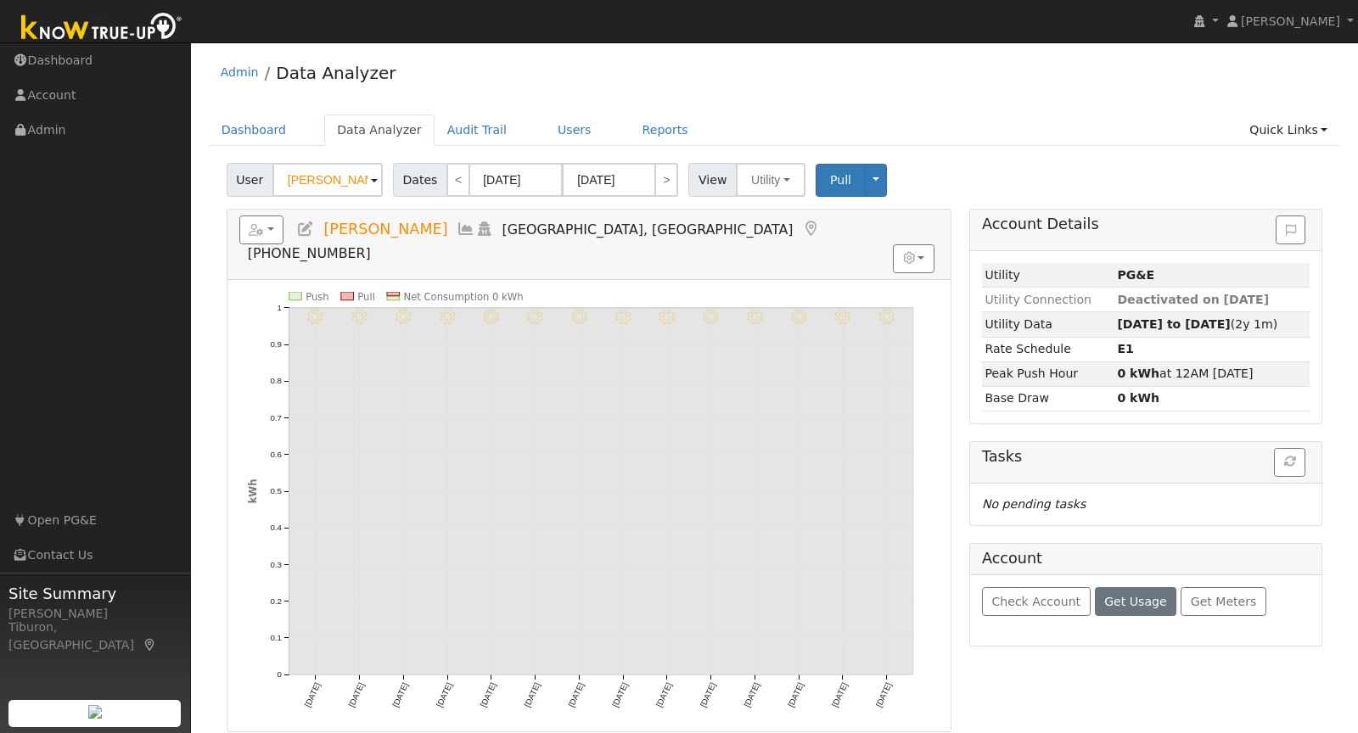 This screenshot has height=733, width=1358. What do you see at coordinates (1223, 602) in the screenshot?
I see `button: Get Meters` at bounding box center [1223, 602].